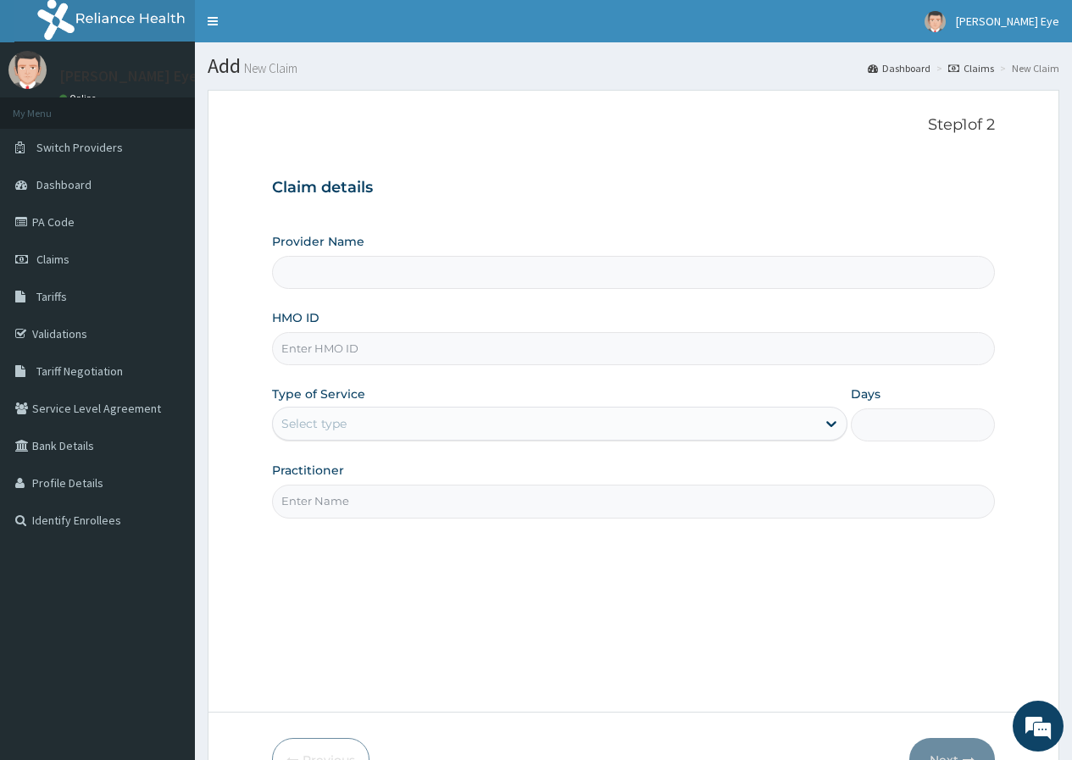  Describe the element at coordinates (80, 371) in the screenshot. I see `span: Tariff Negotiation` at that location.